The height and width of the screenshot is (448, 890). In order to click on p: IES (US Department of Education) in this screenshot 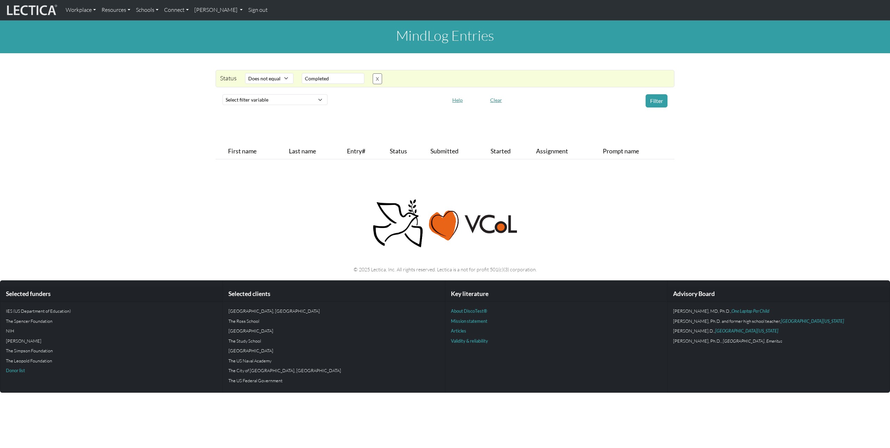, I will do `click(111, 311)`.